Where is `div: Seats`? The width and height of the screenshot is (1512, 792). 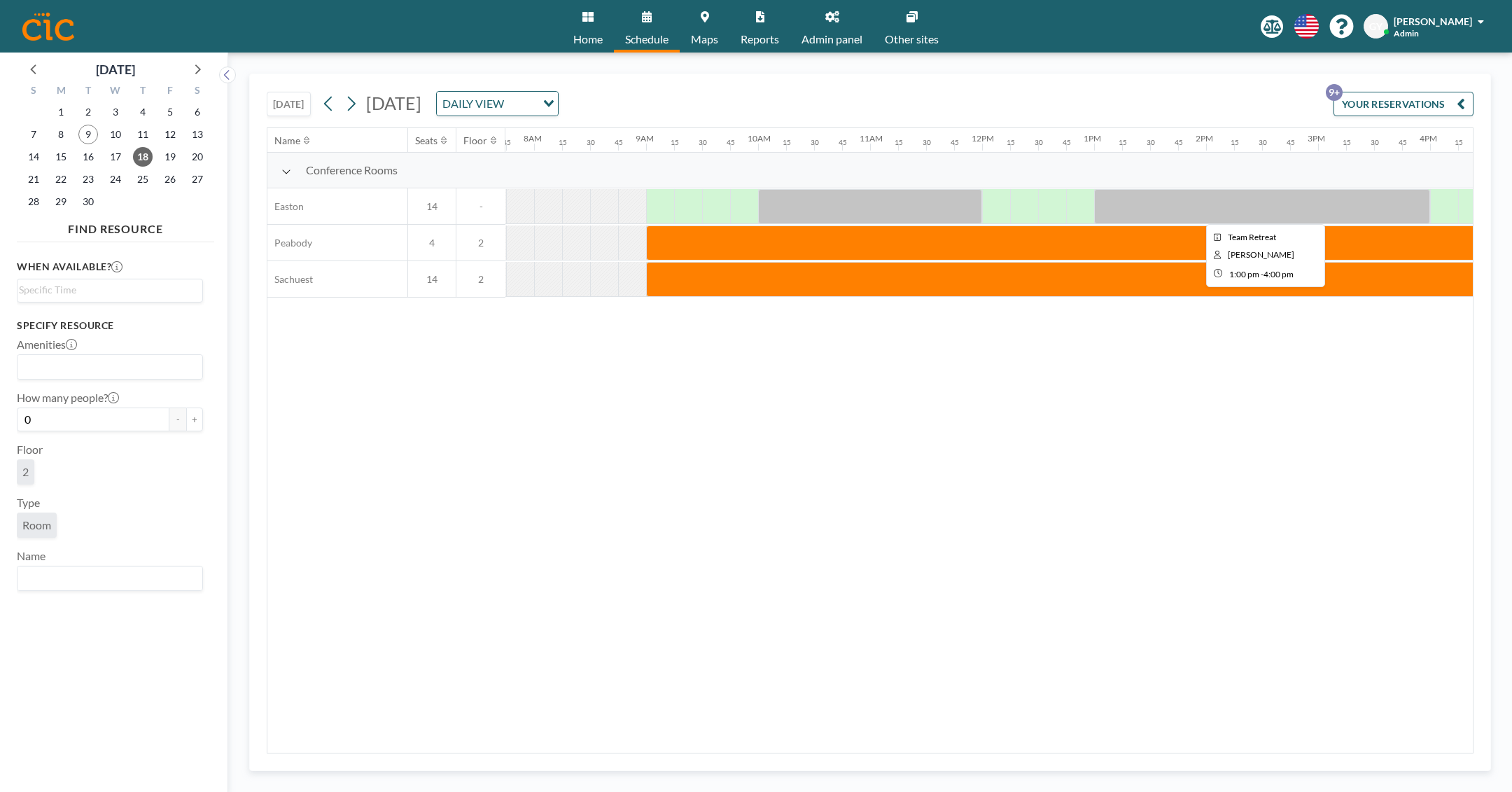
div: Seats is located at coordinates (427, 140).